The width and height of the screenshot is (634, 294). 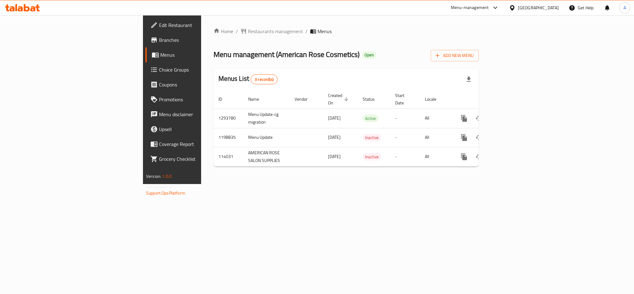 What do you see at coordinates (267, 118) in the screenshot?
I see `td: Menu Update-cg migration` at bounding box center [267, 118].